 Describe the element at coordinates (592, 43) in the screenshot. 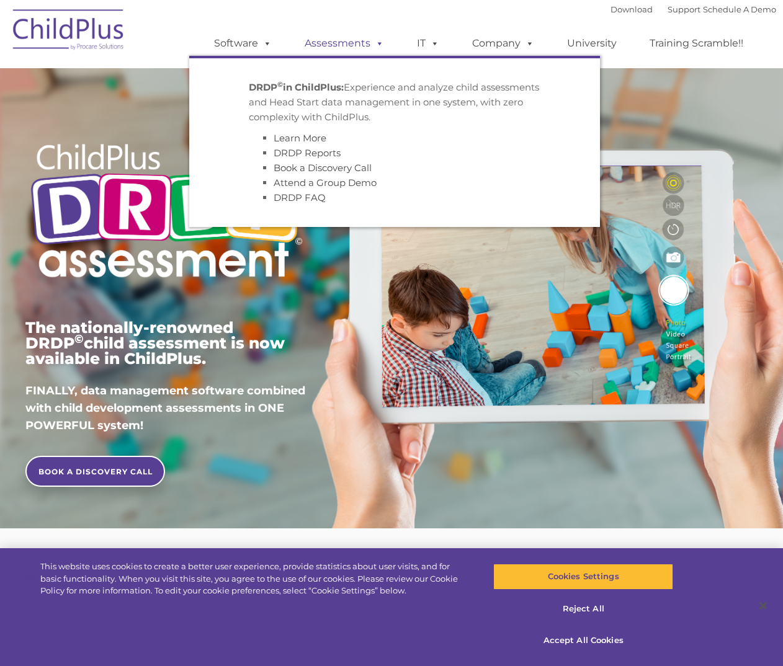

I see `a: University` at that location.